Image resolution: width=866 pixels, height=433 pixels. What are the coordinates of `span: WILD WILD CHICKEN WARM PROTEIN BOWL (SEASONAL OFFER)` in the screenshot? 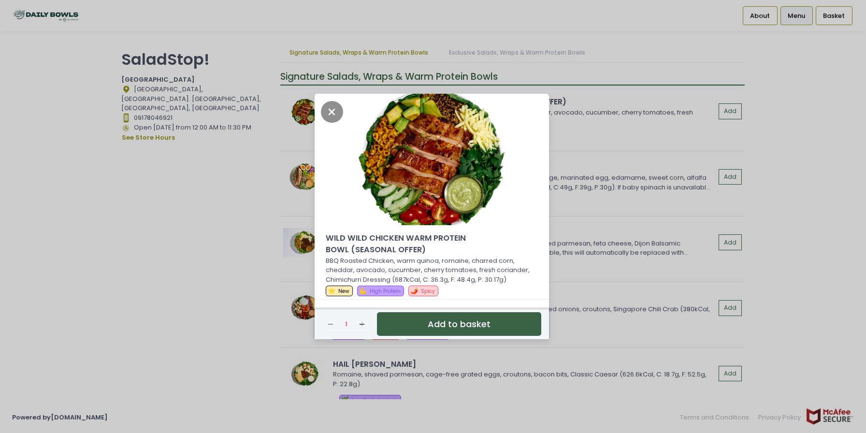 It's located at (406, 244).